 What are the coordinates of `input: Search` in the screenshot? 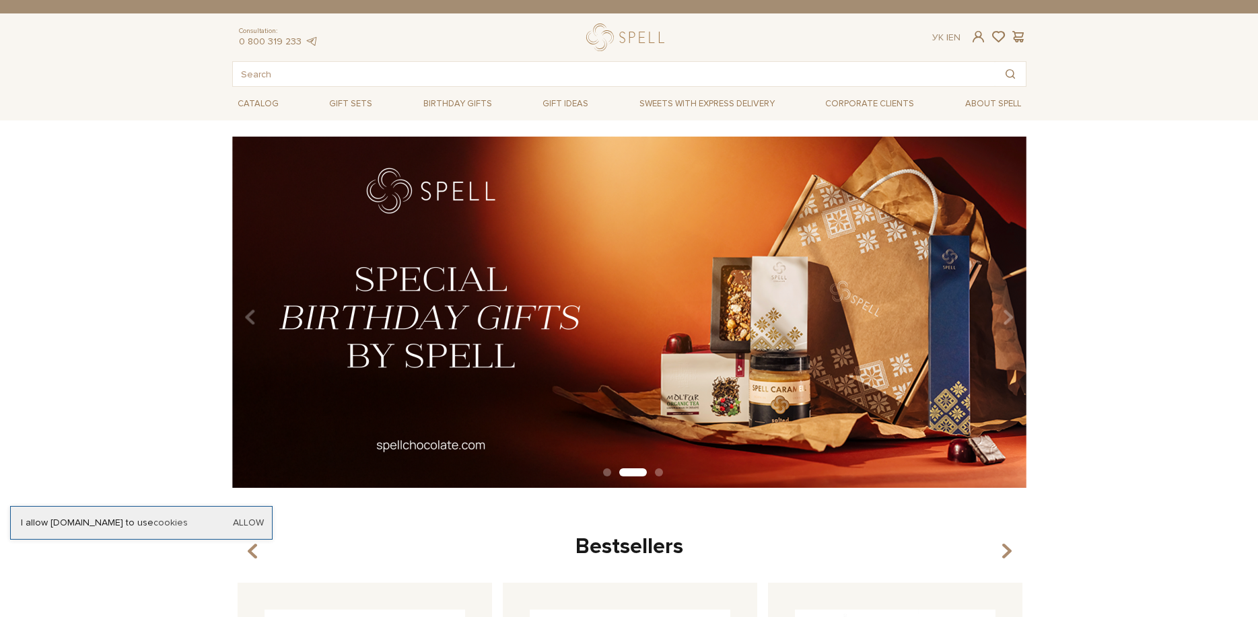 It's located at (614, 74).